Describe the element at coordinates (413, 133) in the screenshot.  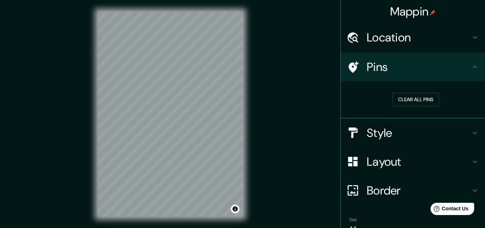
I see `div: Style` at that location.